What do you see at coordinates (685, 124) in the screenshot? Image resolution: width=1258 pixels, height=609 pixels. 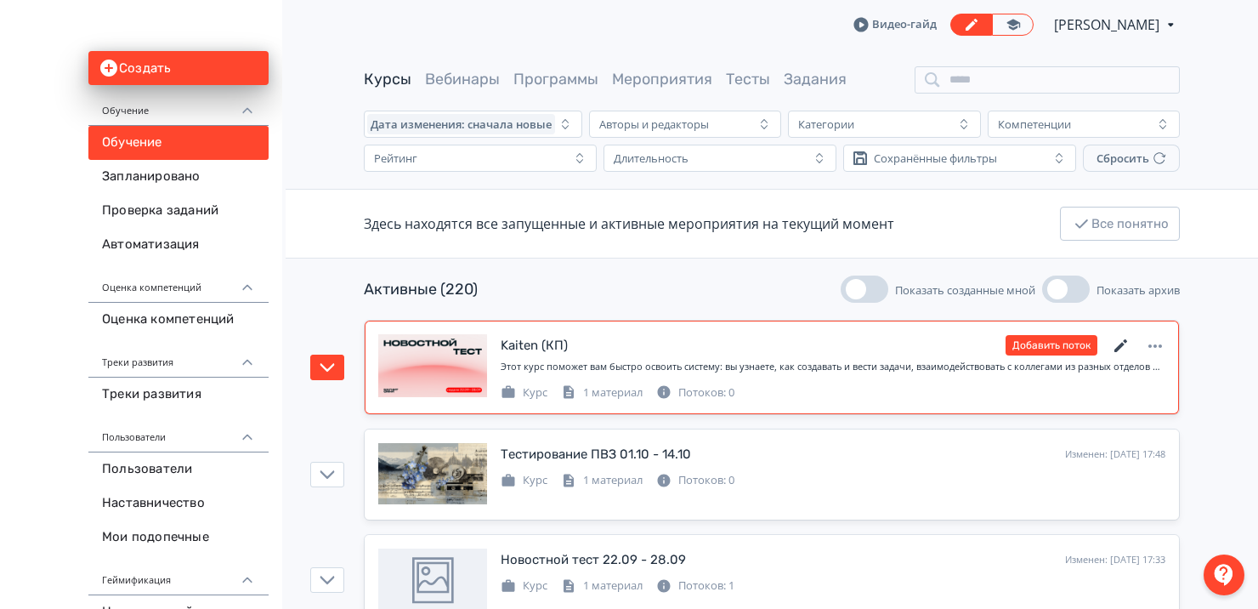 I see `button: Авторы и редакторы` at bounding box center [685, 124].